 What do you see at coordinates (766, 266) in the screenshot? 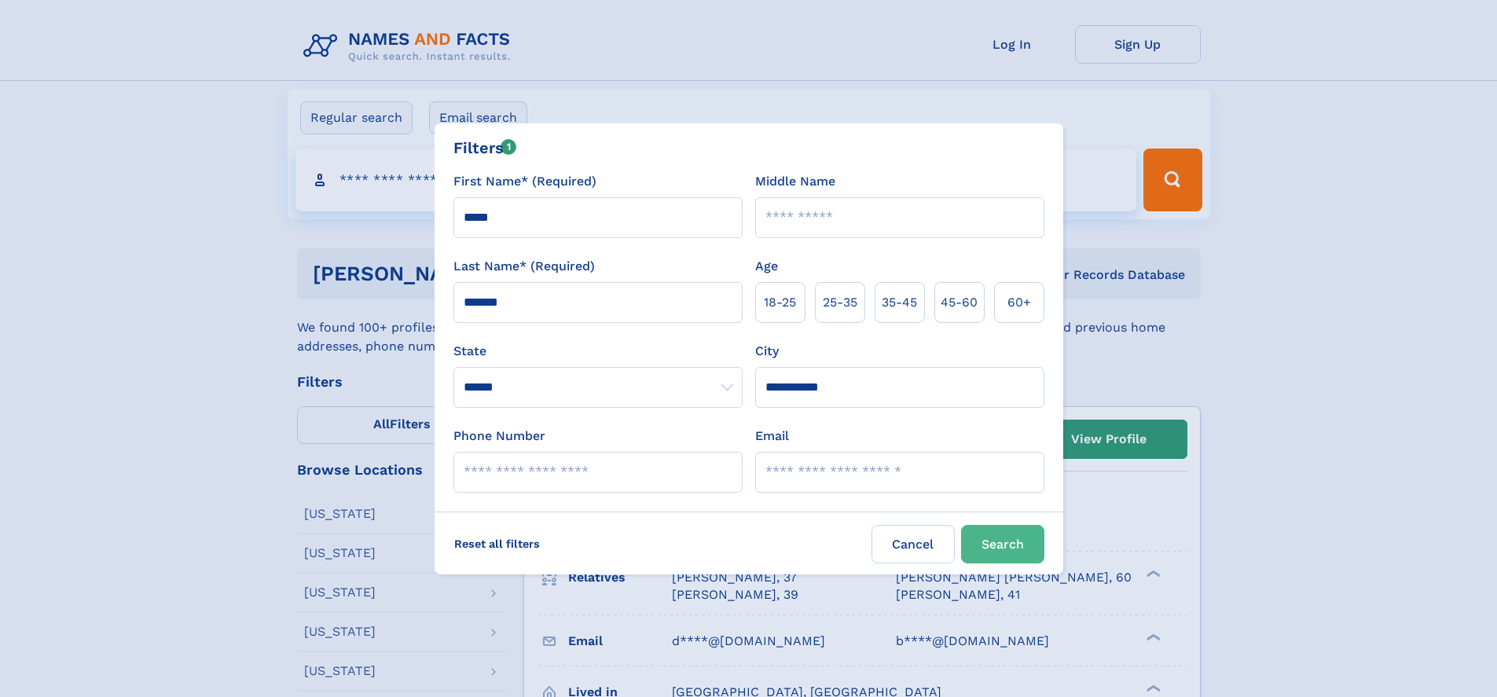
I see `label: Age` at bounding box center [766, 266].